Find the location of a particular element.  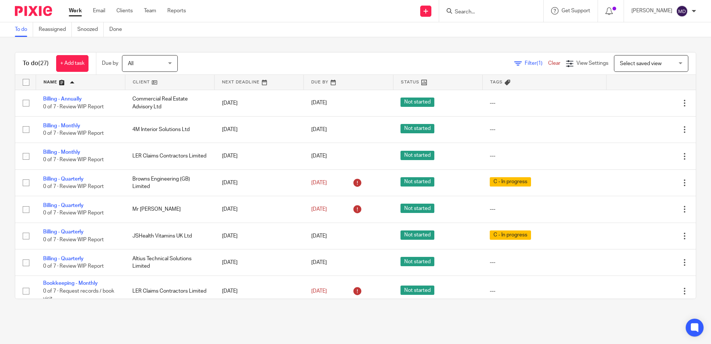

span: Get Support is located at coordinates (576, 11).